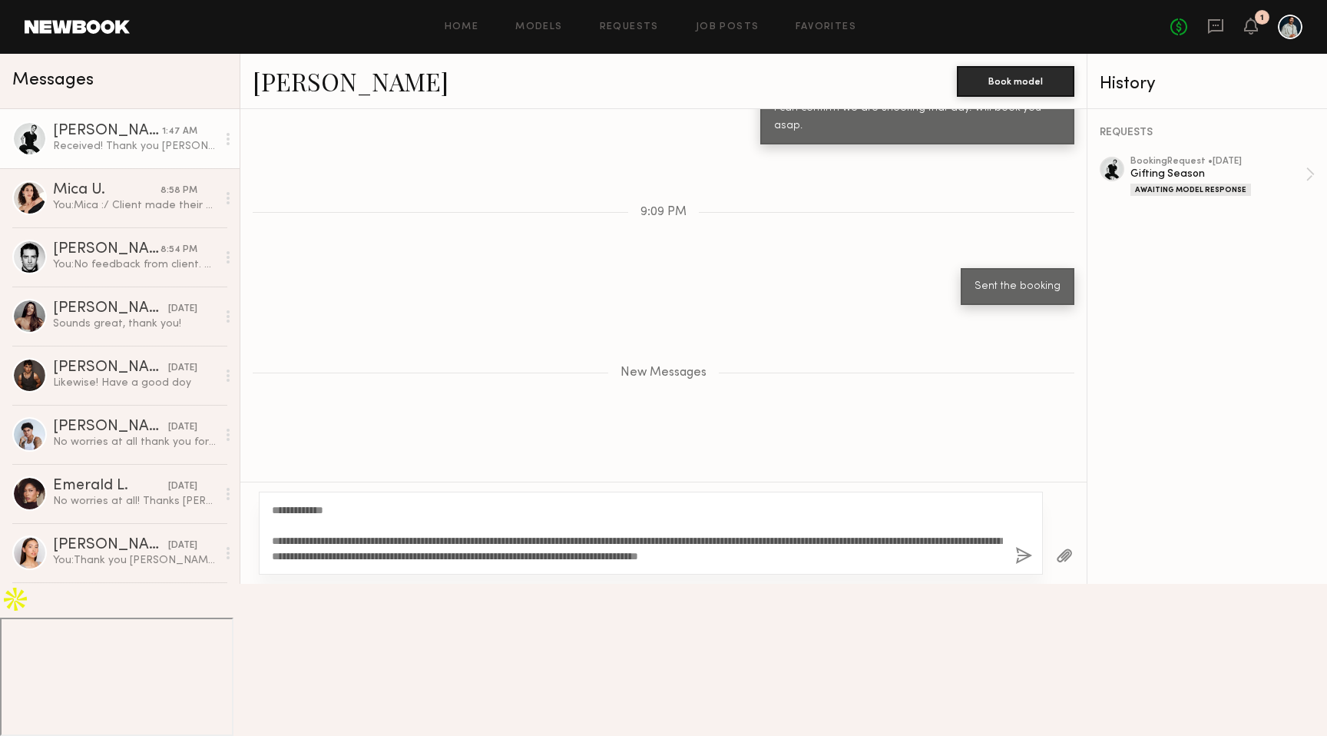 This screenshot has height=736, width=1327. What do you see at coordinates (1190, 190) in the screenshot?
I see `div: Awaiting Model Response` at bounding box center [1190, 190].